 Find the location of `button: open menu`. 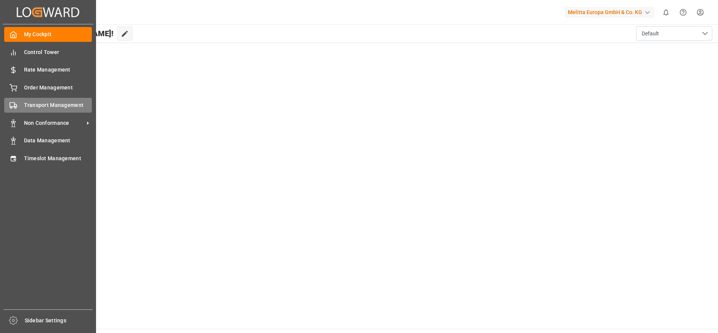

button: open menu is located at coordinates (674, 34).